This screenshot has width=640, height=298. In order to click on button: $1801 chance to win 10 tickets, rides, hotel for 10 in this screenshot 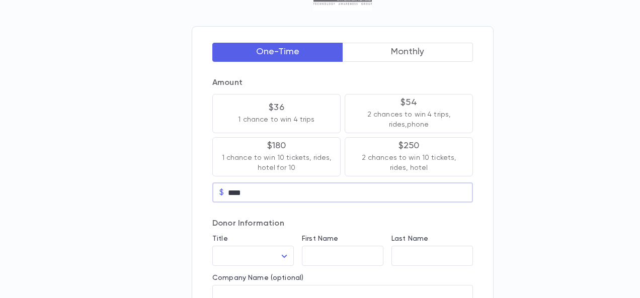, I will do `click(276, 157)`.